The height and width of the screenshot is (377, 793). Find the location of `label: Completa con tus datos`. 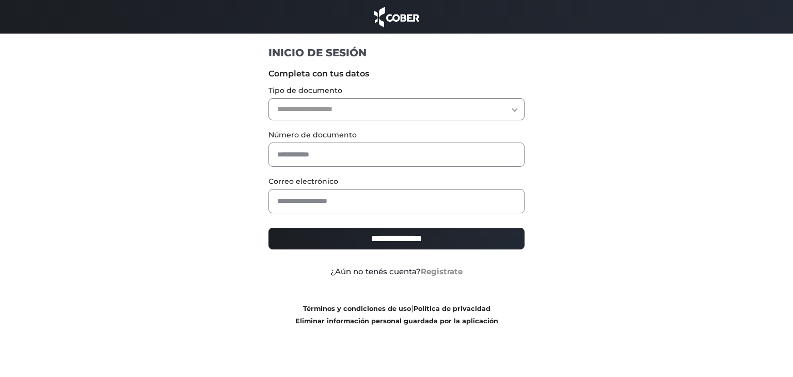

label: Completa con tus datos is located at coordinates (397, 74).